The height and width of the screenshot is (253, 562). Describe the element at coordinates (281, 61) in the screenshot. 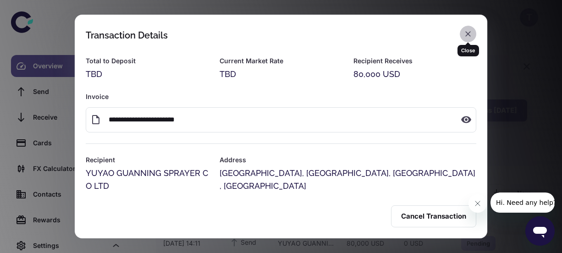

I see `h6: Current Market Rate` at that location.